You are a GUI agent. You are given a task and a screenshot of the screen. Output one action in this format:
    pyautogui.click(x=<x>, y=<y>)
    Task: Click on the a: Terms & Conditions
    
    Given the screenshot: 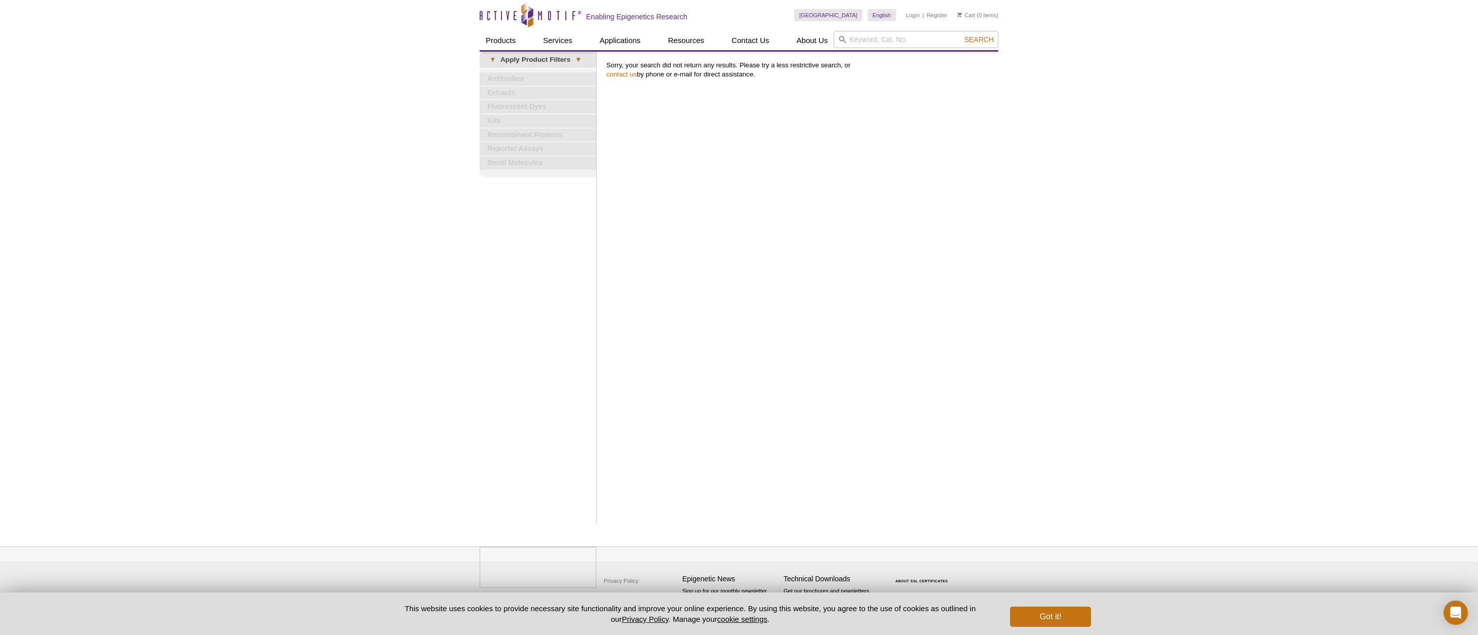 What is the action you would take?
    pyautogui.click(x=628, y=596)
    